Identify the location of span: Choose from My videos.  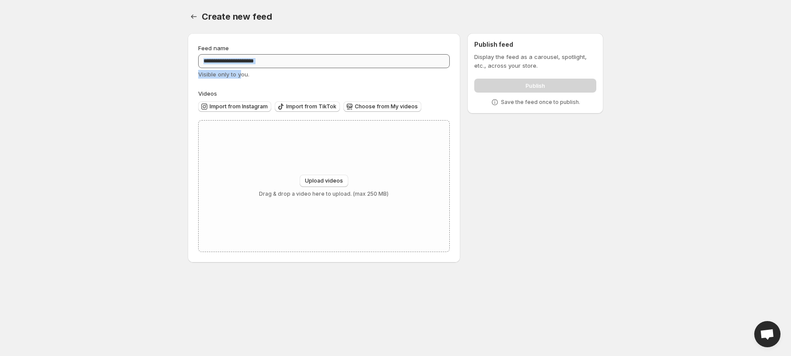
(386, 107).